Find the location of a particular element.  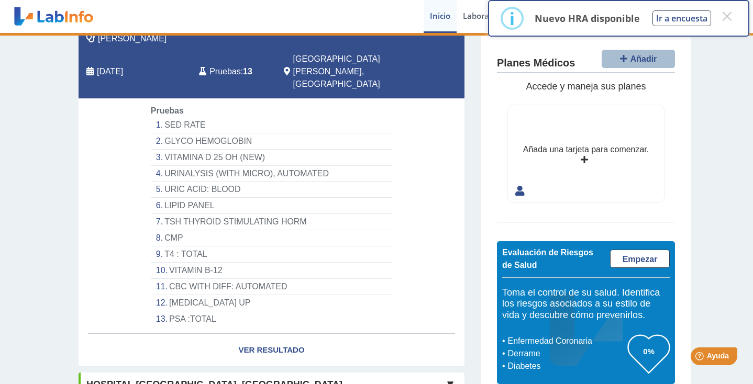

li: VITAMINA D 25 OH (NEW) is located at coordinates (271, 158).